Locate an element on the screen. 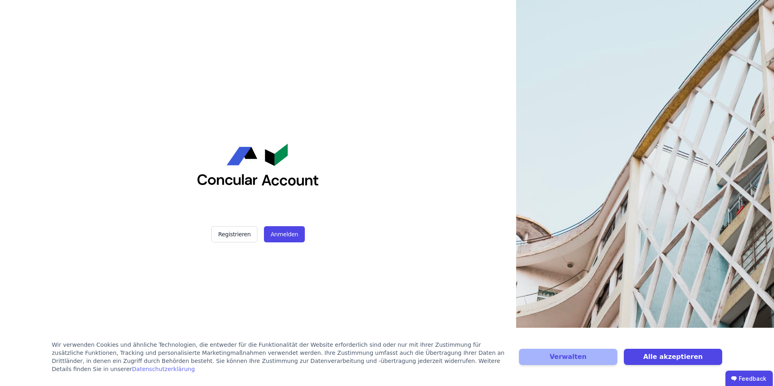 The image size is (774, 386). a: Datenschutzerklärung is located at coordinates (163, 369).